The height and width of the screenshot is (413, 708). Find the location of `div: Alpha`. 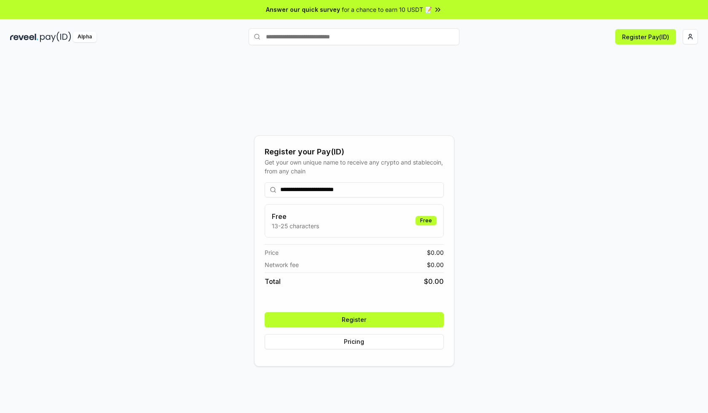

div: Alpha is located at coordinates (85, 37).